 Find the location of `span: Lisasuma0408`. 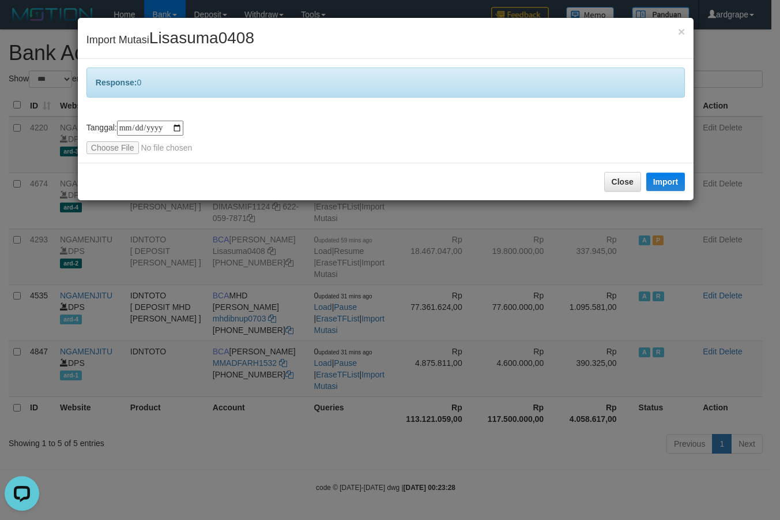

span: Lisasuma0408 is located at coordinates (202, 37).